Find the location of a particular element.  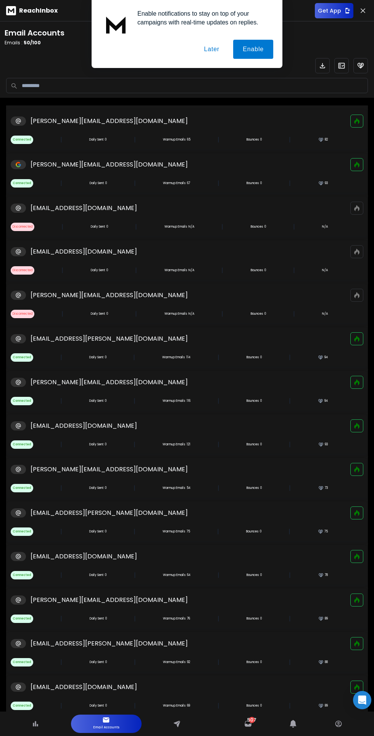

button: Later is located at coordinates (212, 49).